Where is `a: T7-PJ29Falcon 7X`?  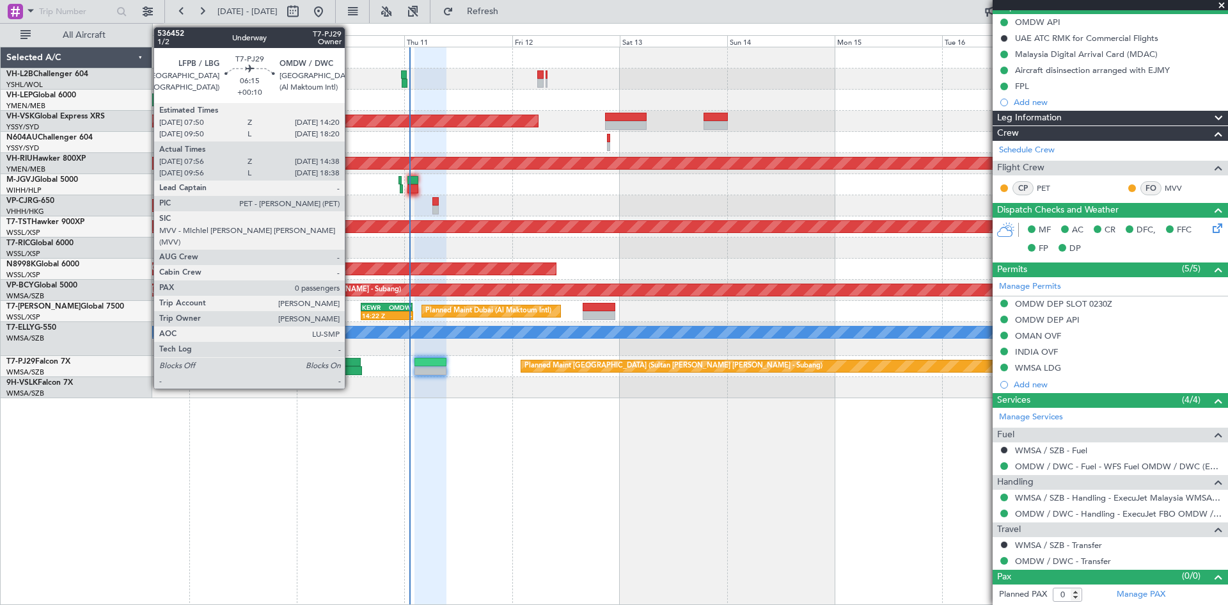
a: T7-PJ29Falcon 7X is located at coordinates (38, 361).